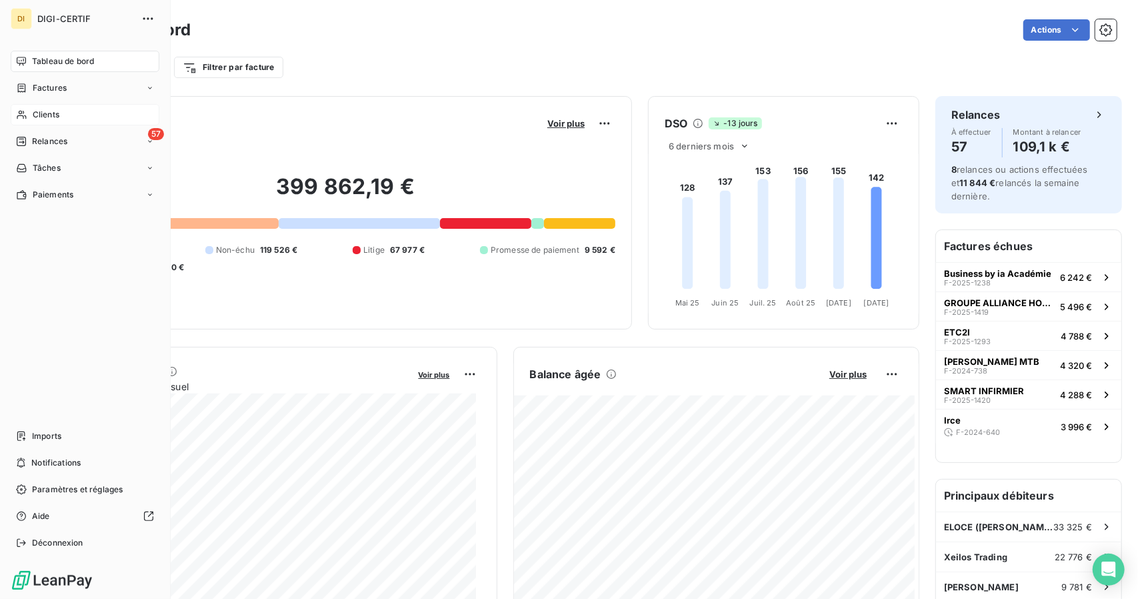 This screenshot has height=599, width=1138. Describe the element at coordinates (235, 250) in the screenshot. I see `span: Non-échu` at that location.